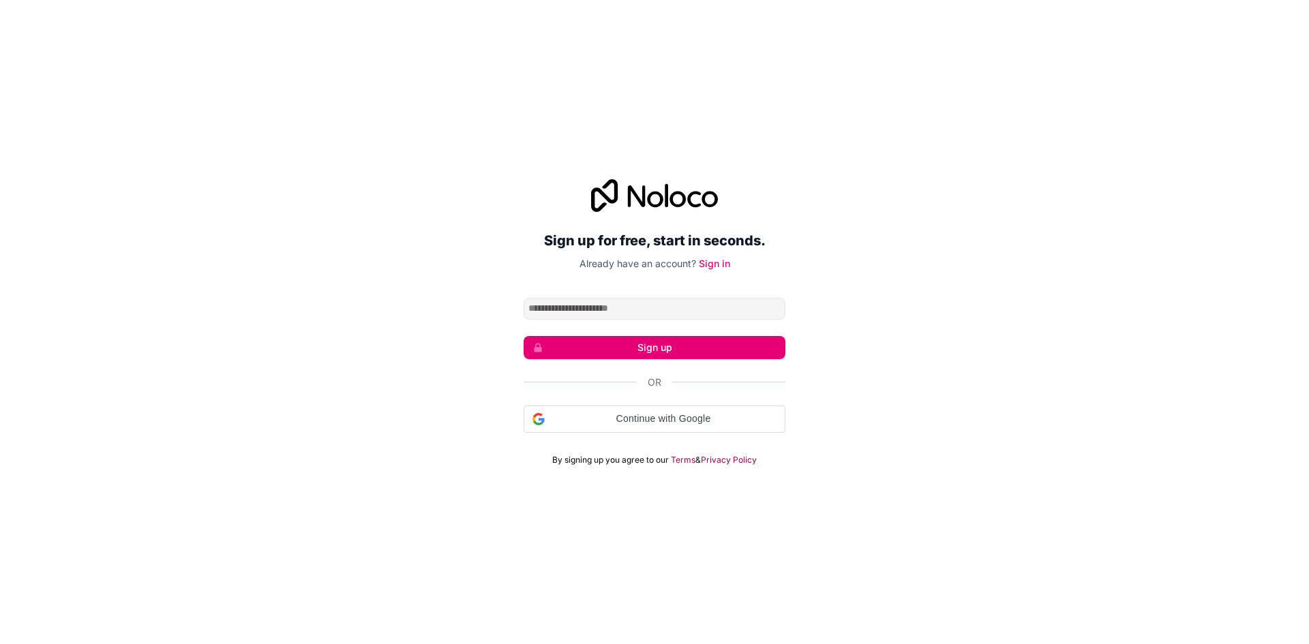 The width and height of the screenshot is (1309, 644). What do you see at coordinates (654, 348) in the screenshot?
I see `button: Sign up` at bounding box center [654, 348].